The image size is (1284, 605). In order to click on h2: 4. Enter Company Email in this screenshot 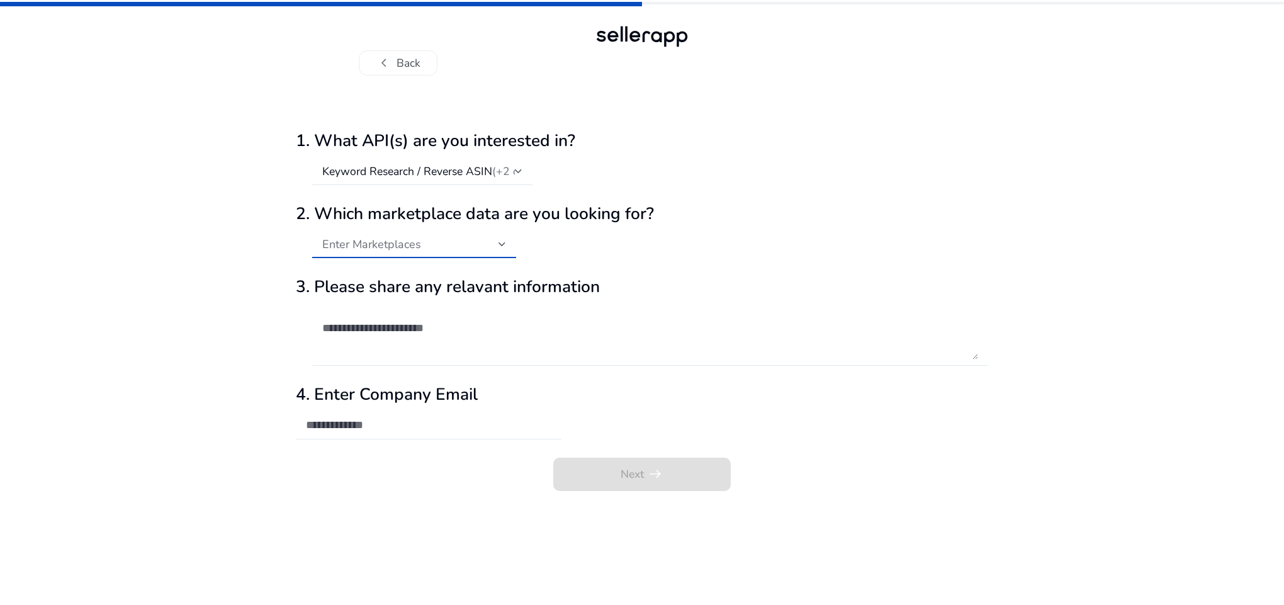, I will do `click(642, 395)`.